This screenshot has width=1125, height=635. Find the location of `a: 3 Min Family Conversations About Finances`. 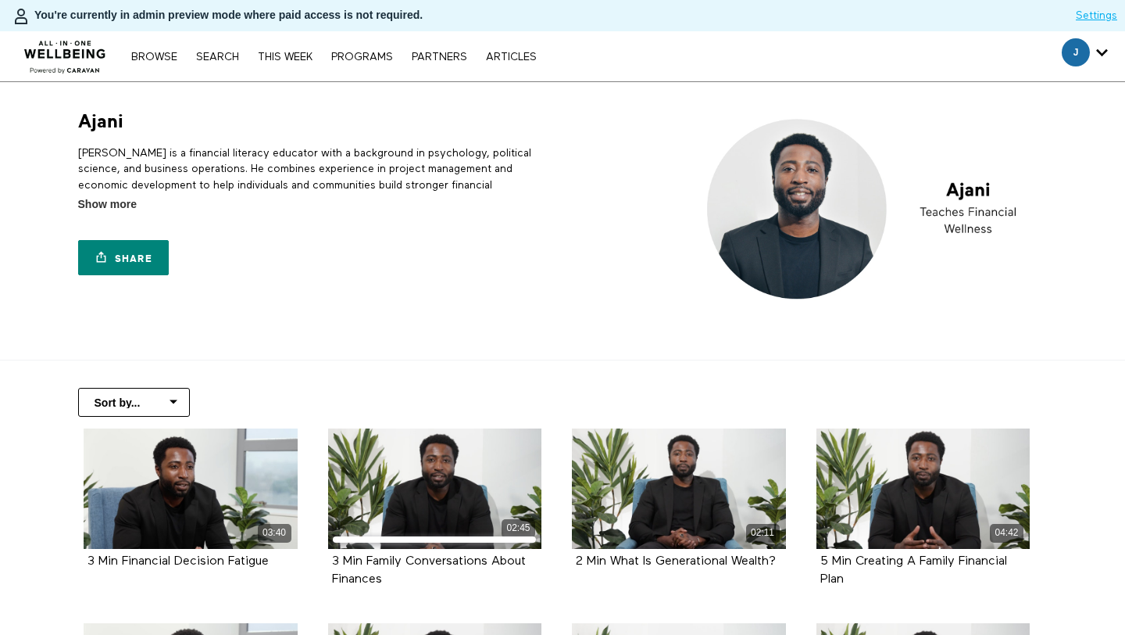

a: 3 Min Family Conversations About Finances is located at coordinates (429, 570).